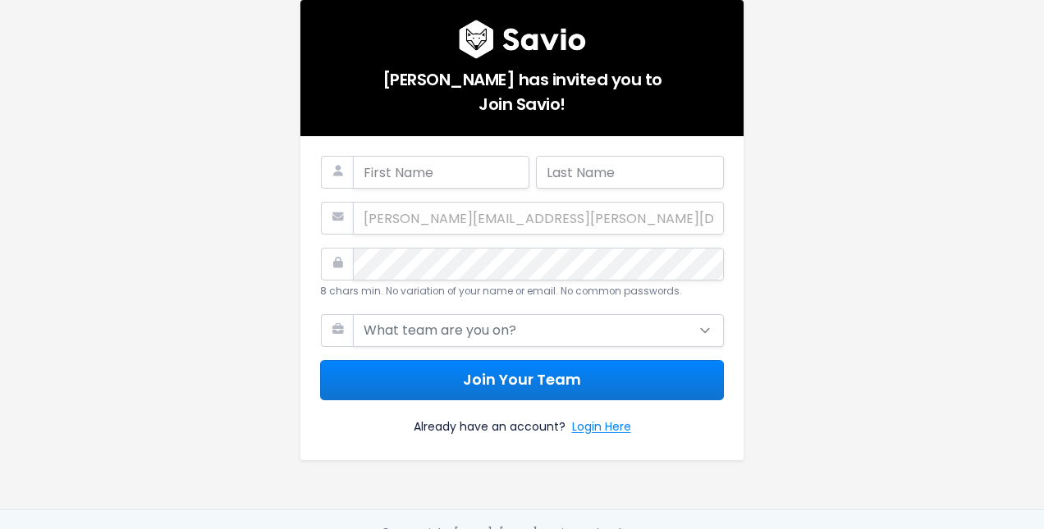 The height and width of the screenshot is (529, 1044). Describe the element at coordinates (441, 172) in the screenshot. I see `input: First Name` at that location.